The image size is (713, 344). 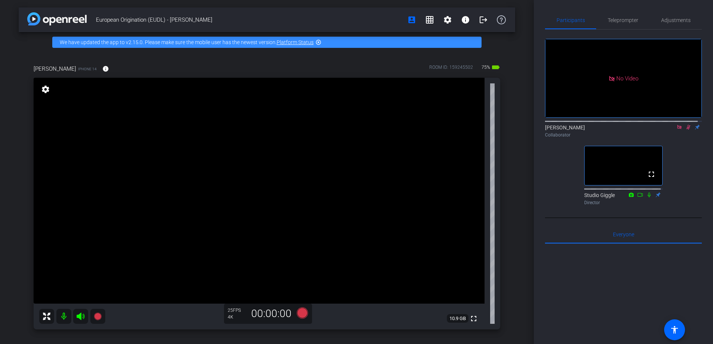 What do you see at coordinates (295, 42) in the screenshot?
I see `a: Platform Status` at bounding box center [295, 42].